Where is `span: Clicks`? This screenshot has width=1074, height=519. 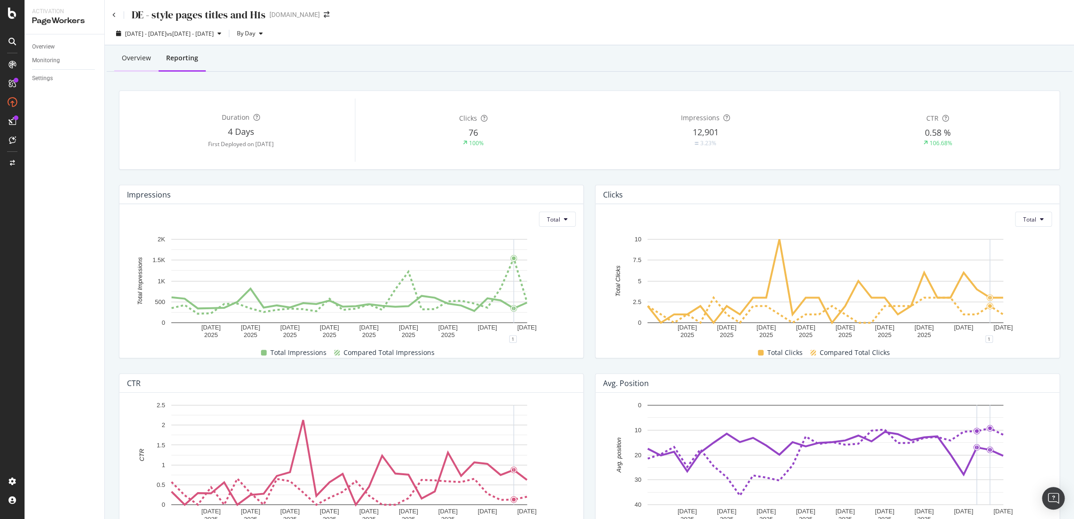
span: Clicks is located at coordinates (468, 118).